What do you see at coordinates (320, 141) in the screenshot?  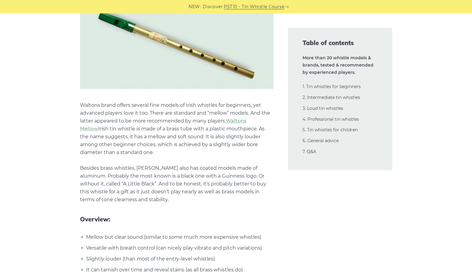 I see `a: 6. General advice` at bounding box center [320, 141].